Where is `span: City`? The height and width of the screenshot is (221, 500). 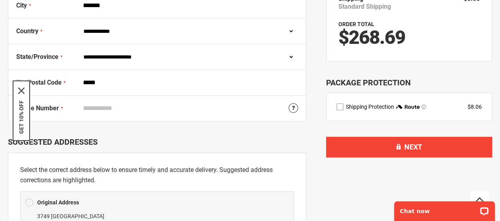 span: City is located at coordinates (21, 5).